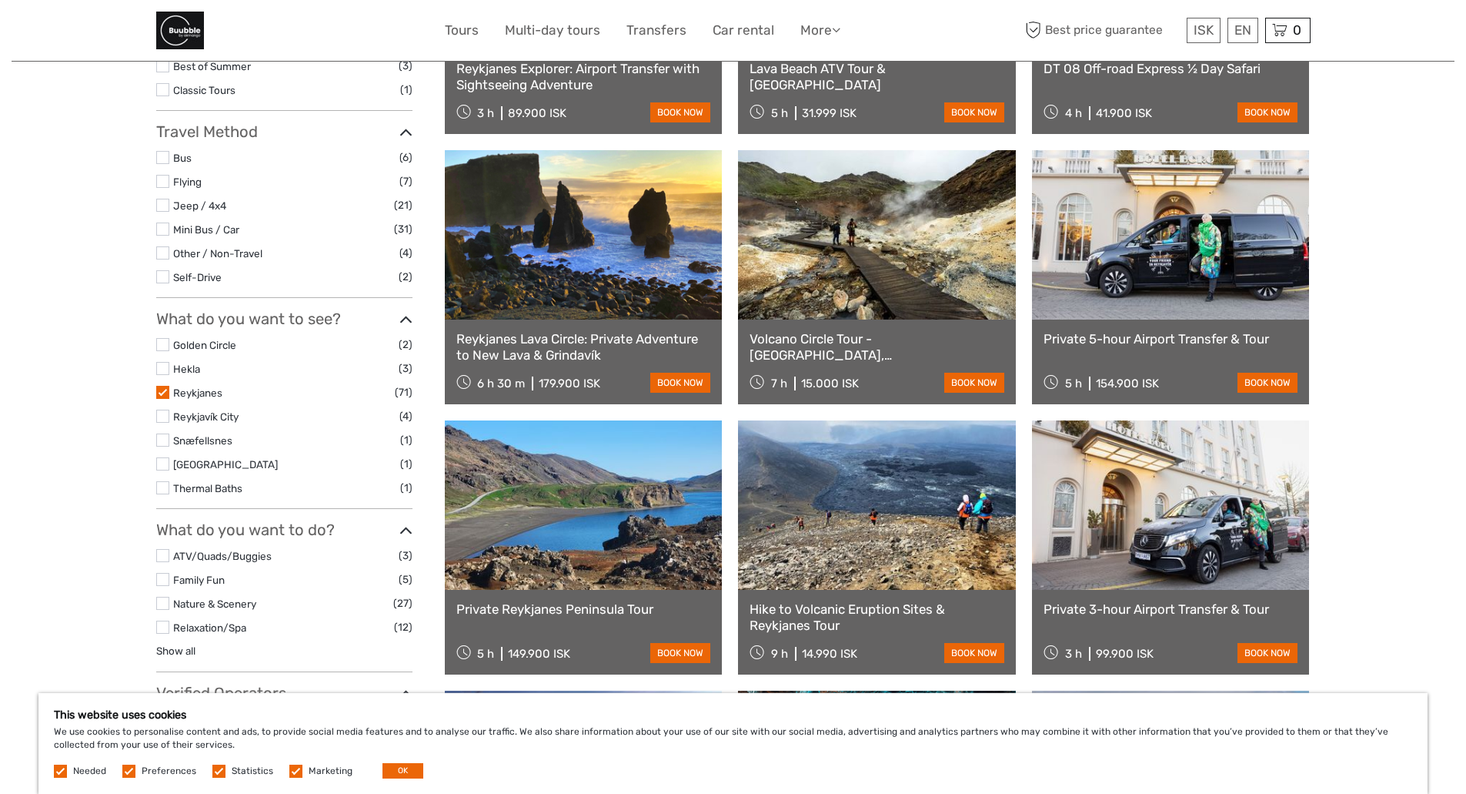  What do you see at coordinates (199, 206) in the screenshot?
I see `a: Jeep / 4x4` at bounding box center [199, 206].